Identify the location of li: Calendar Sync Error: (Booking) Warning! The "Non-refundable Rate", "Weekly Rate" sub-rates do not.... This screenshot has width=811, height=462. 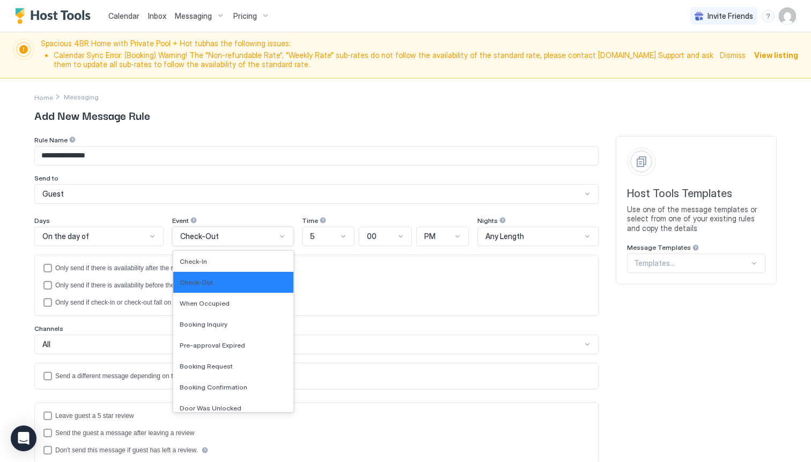
(384, 60).